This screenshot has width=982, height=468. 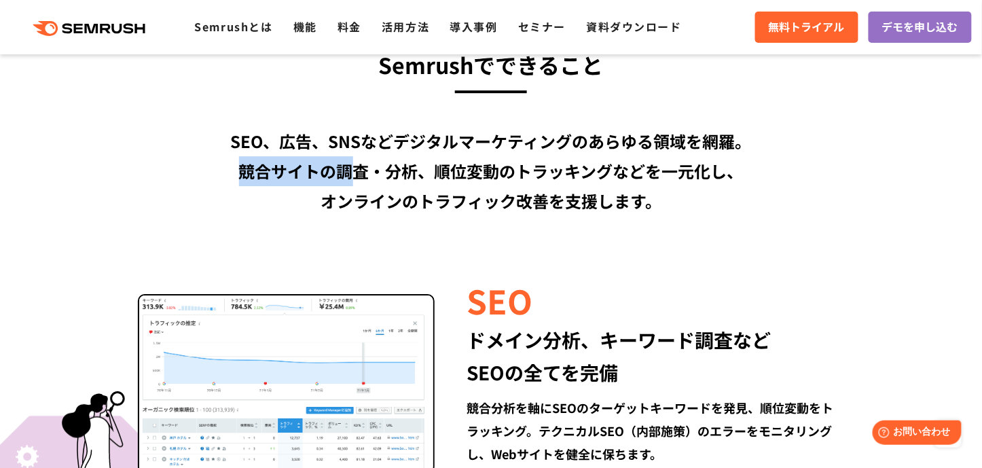 What do you see at coordinates (655, 431) in the screenshot?
I see `div: 競合分析を軸にSEOのターゲットキーワードを発見、順位変動をトラッキング。テクニカルSEO（内部施策）のエラーをモニタリングし、Webサイトを健全に保ちます。` at bounding box center [655, 431].